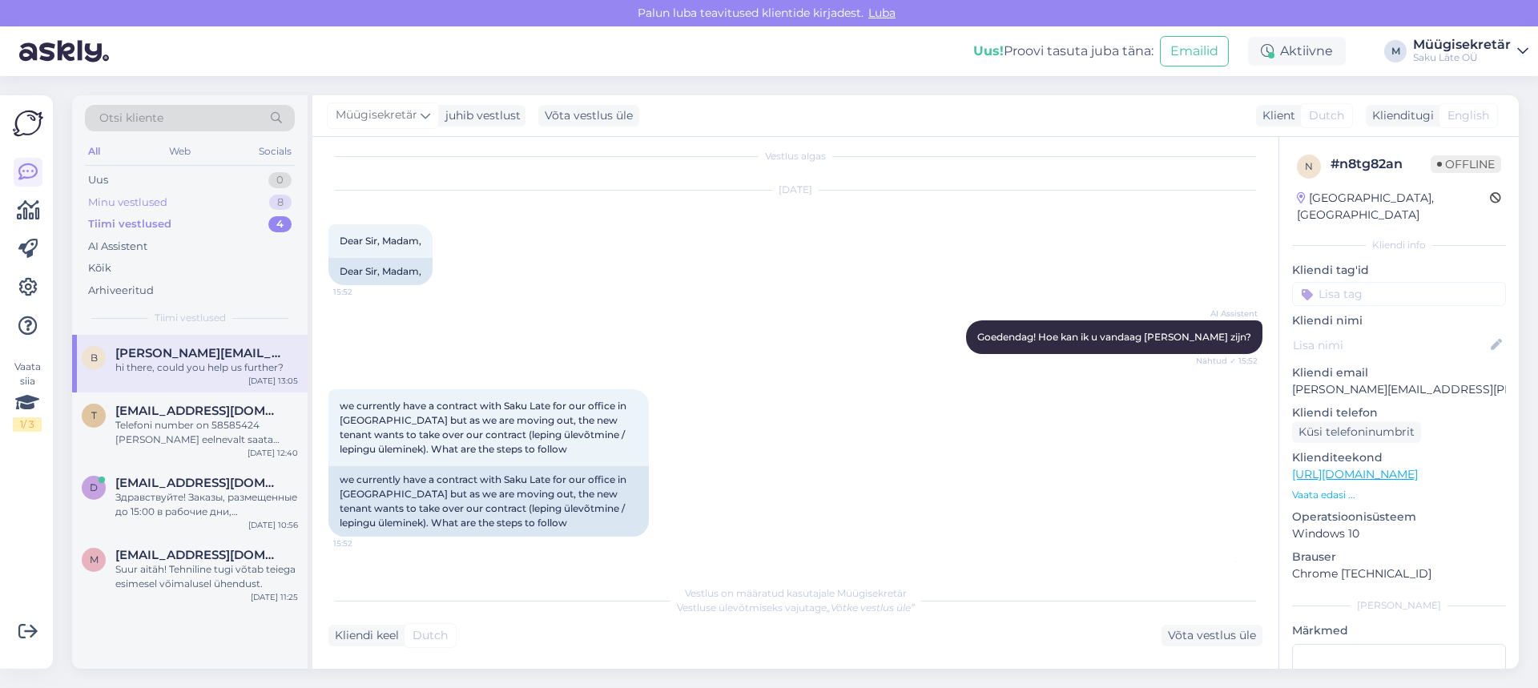  Describe the element at coordinates (1398, 294) in the screenshot. I see `input: Lisa tag` at that location.